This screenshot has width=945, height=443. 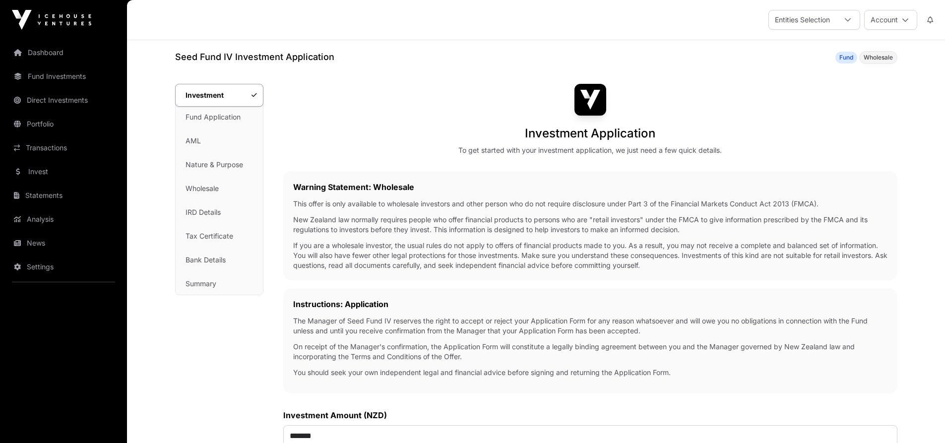 What do you see at coordinates (219, 95) in the screenshot?
I see `a: Investment` at bounding box center [219, 95].